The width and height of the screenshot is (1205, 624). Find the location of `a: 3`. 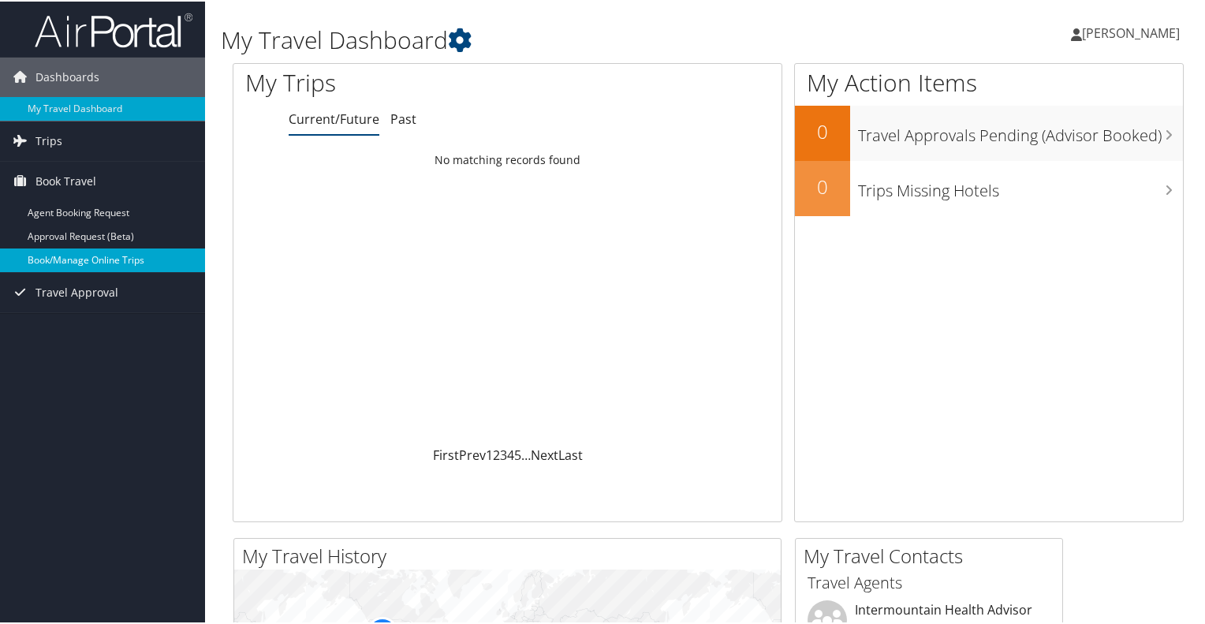

a: 3 is located at coordinates (503, 453).